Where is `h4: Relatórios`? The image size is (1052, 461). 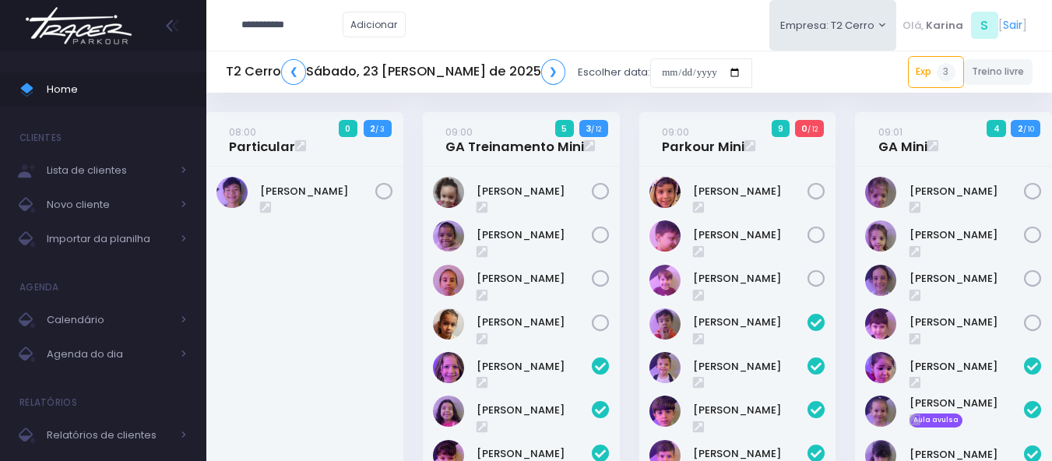
h4: Relatórios is located at coordinates (48, 402).